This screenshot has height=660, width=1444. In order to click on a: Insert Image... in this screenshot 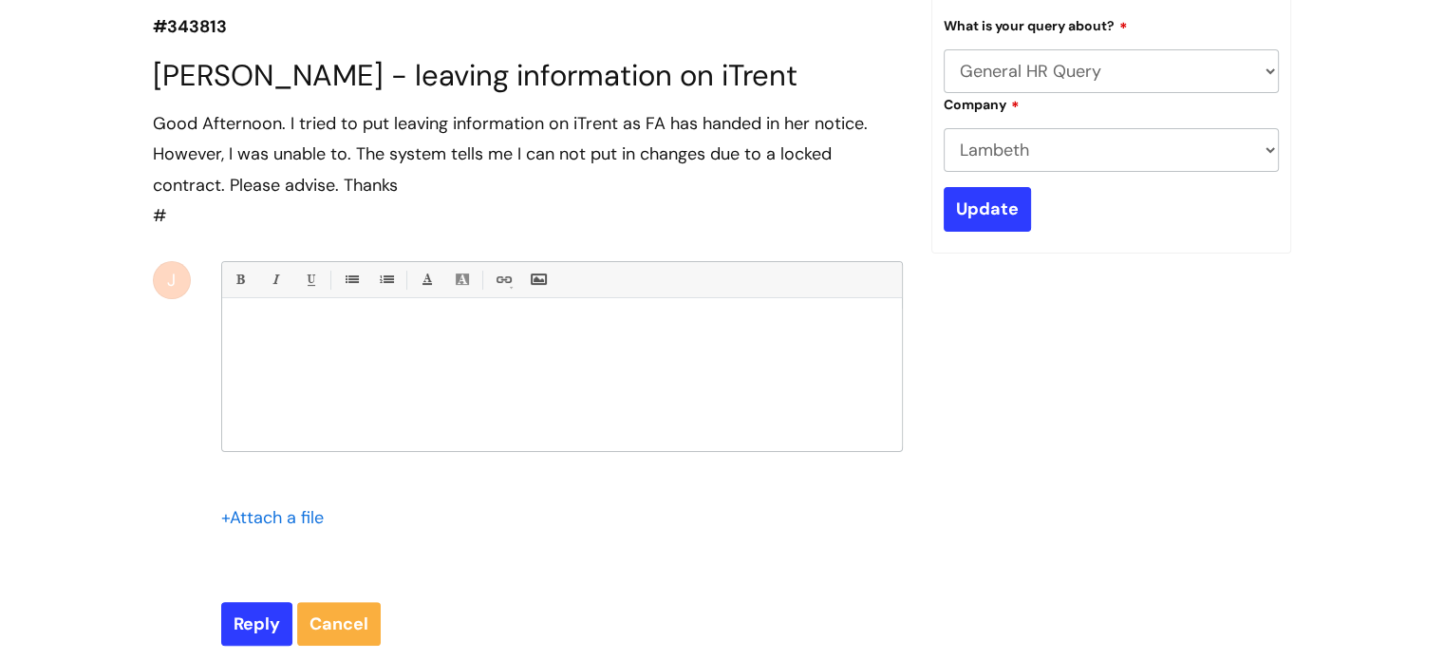, I will do `click(538, 279)`.